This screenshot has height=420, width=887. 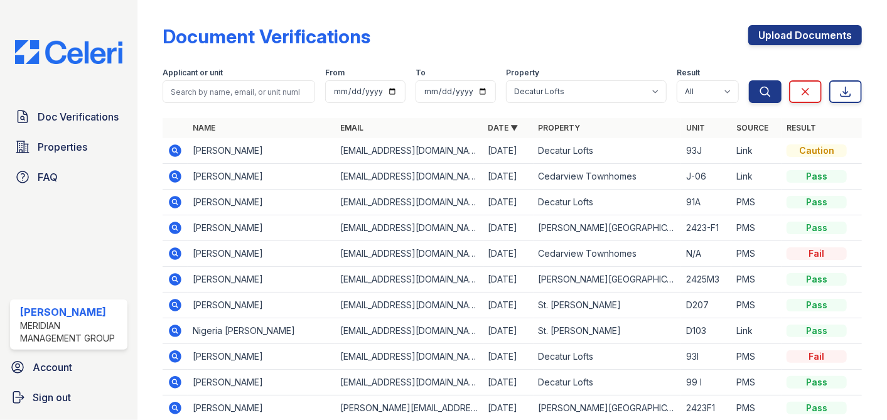 I want to click on label: Applicant or unit, so click(x=193, y=73).